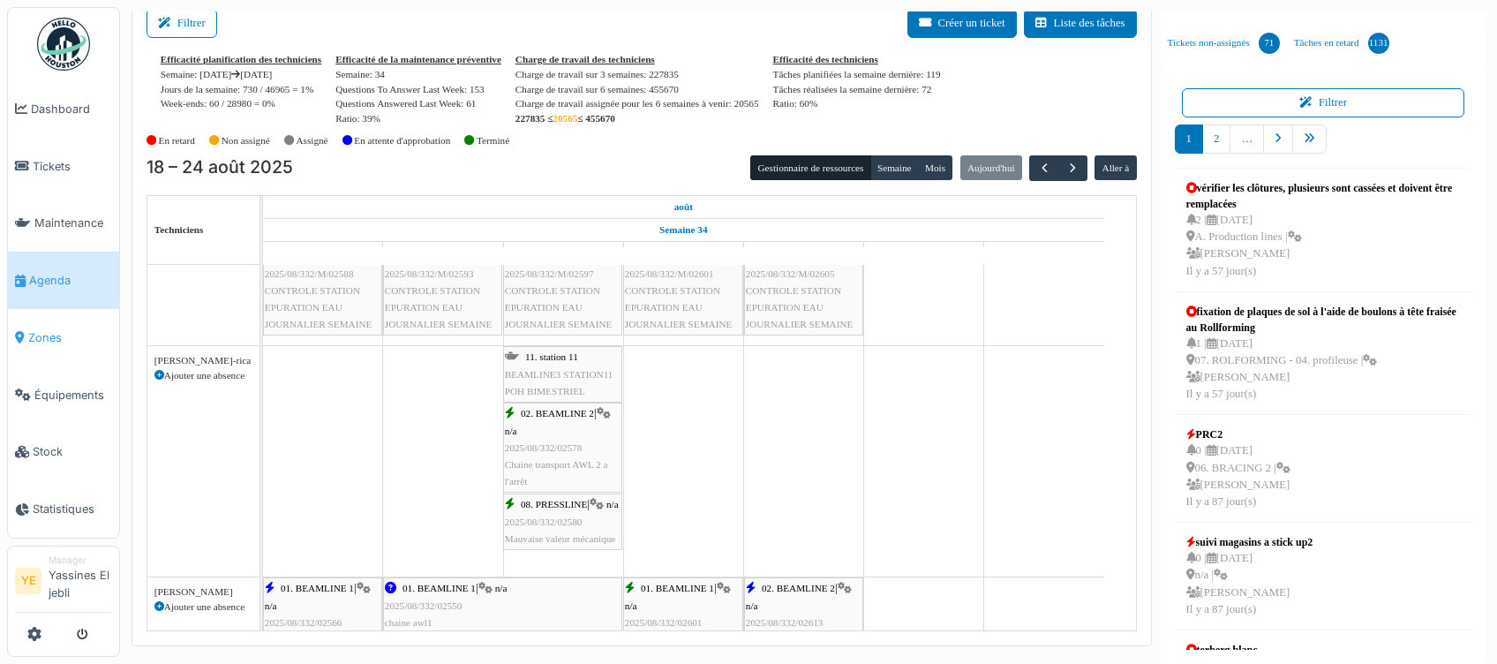 This screenshot has width=1497, height=664. Describe the element at coordinates (241, 89) in the screenshot. I see `div: Jours de la semaine: 730 / 46965 = 1%` at that location.